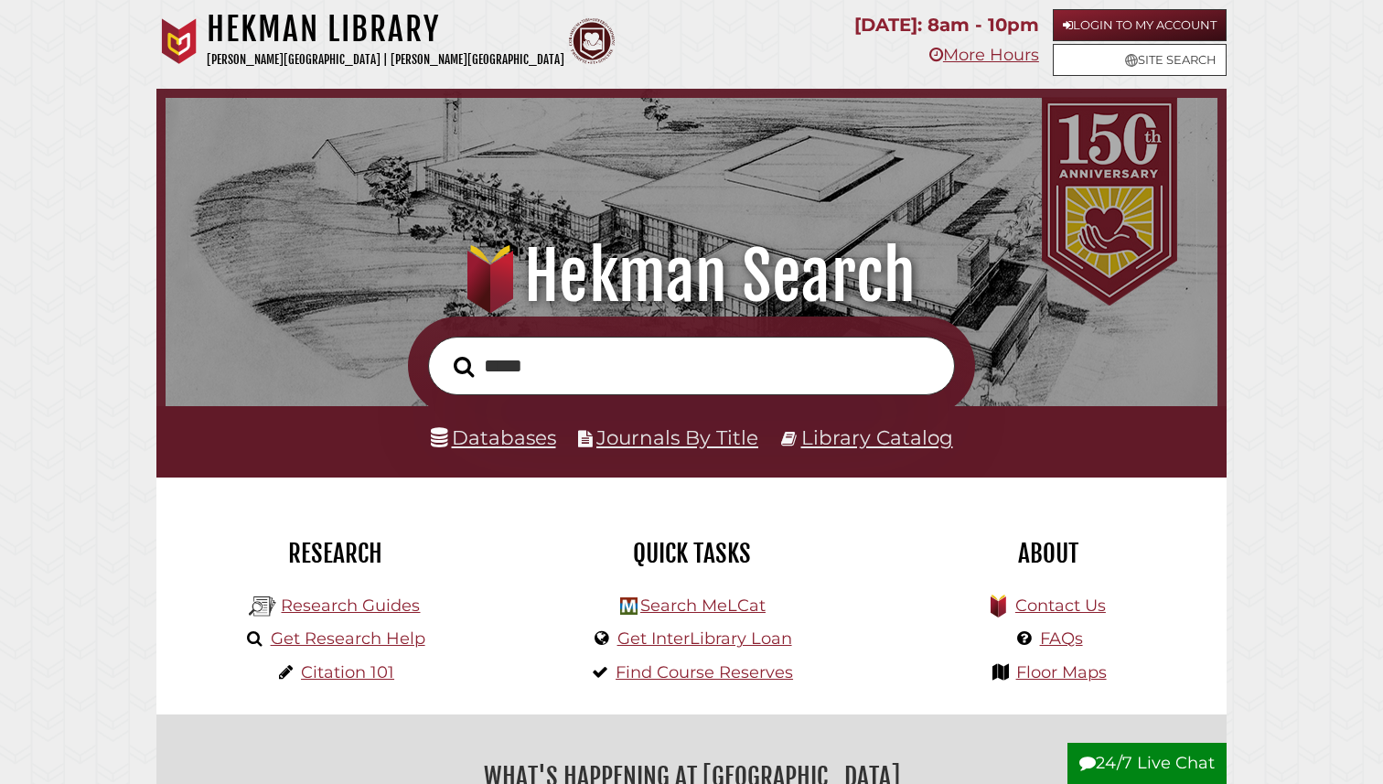 The width and height of the screenshot is (1383, 784). Describe the element at coordinates (1139, 59) in the screenshot. I see `a: Site Search` at that location.